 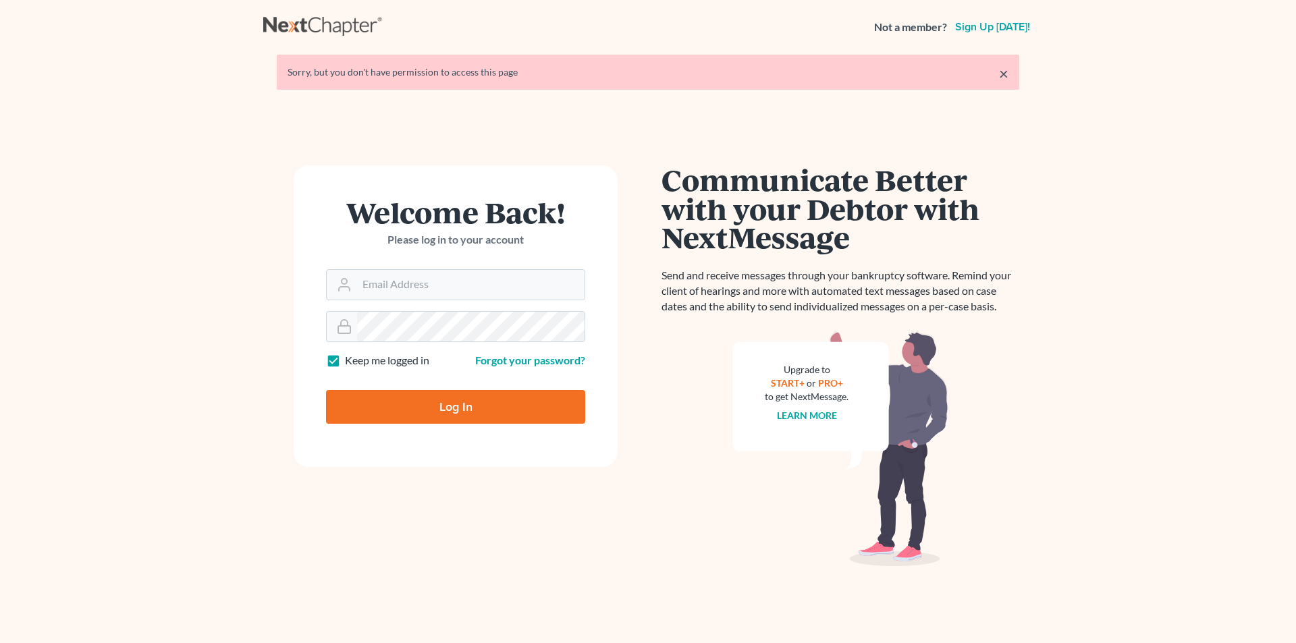 I want to click on input: Email Address, so click(x=470, y=285).